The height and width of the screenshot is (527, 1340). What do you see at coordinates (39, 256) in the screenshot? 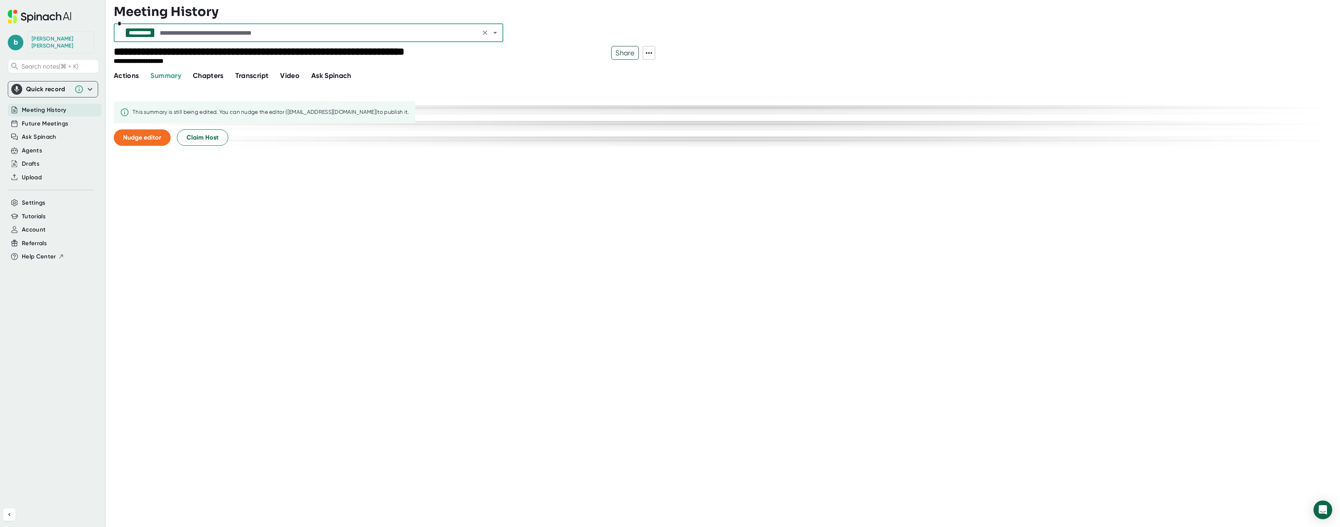
I see `span: Help Center` at bounding box center [39, 256].